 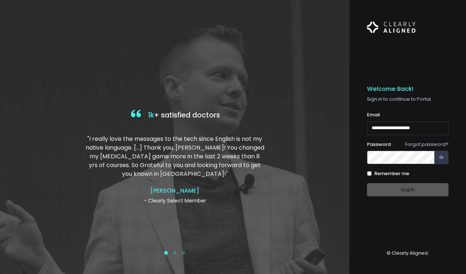 What do you see at coordinates (392, 27) in the screenshot?
I see `img: Logo Horizontal` at bounding box center [392, 27].